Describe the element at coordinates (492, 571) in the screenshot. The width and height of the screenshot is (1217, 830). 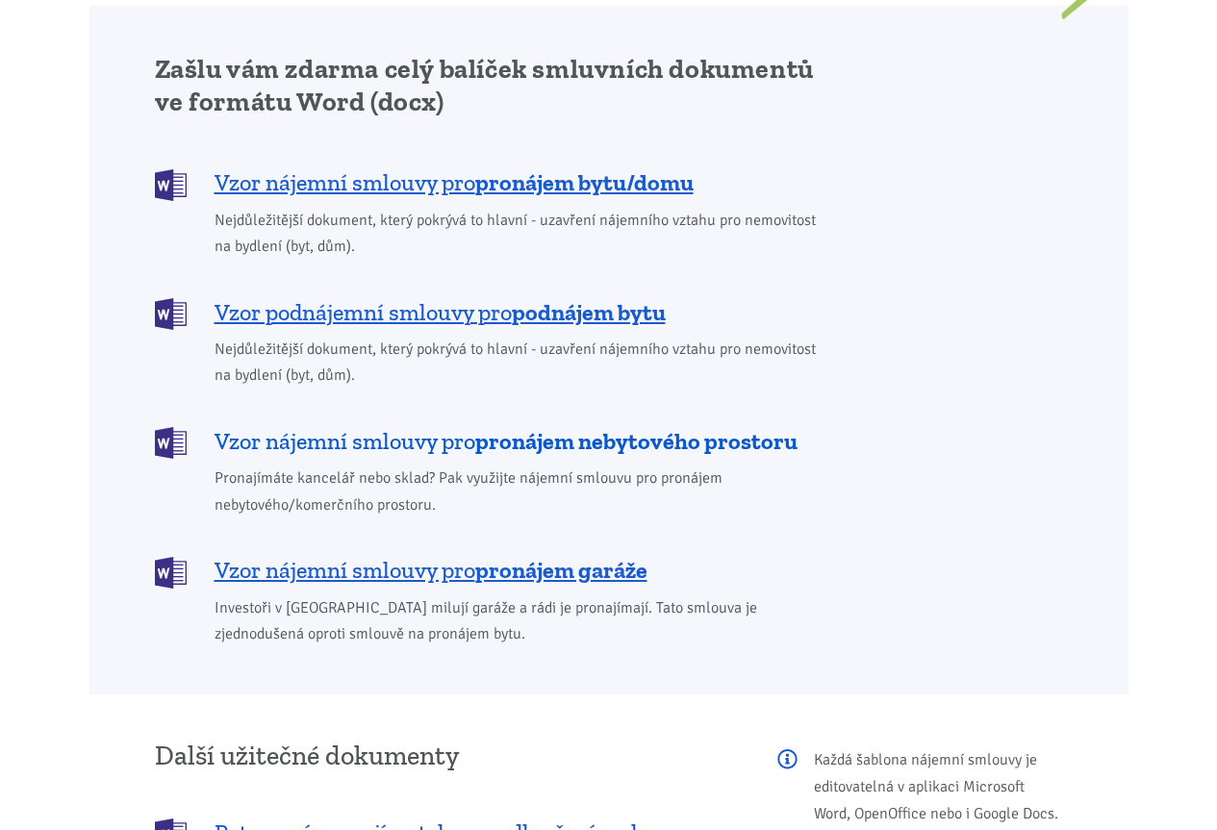
I see `a: Vzor nájemní smlouvy propronájem garáže` at that location.